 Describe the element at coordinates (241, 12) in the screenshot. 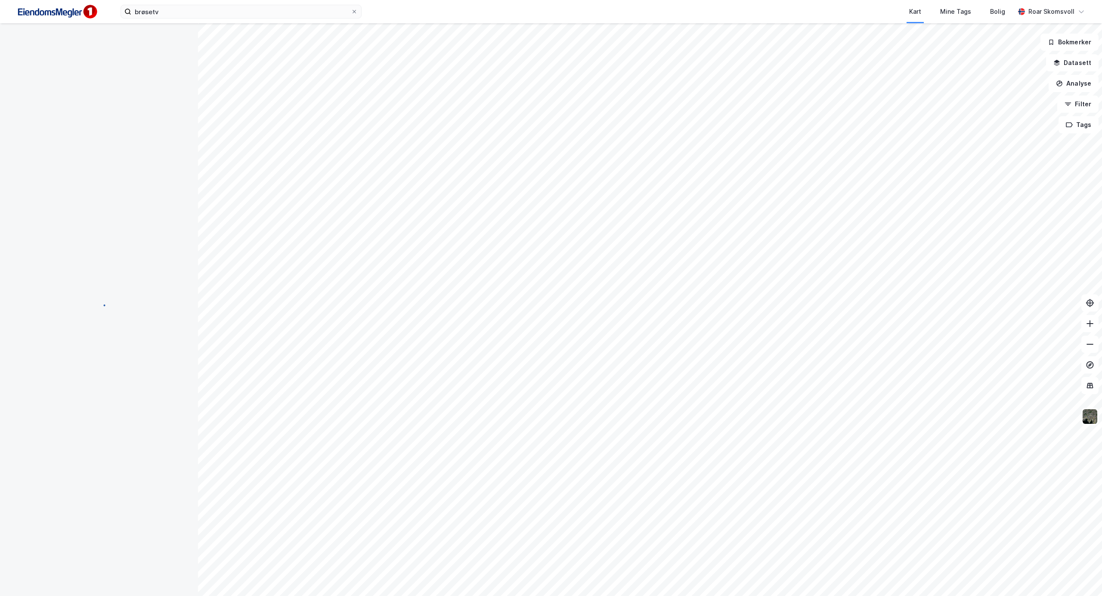

I see `input: Søk på adresse, matrikkel, gårdeiere, leietakere eller personer` at that location.